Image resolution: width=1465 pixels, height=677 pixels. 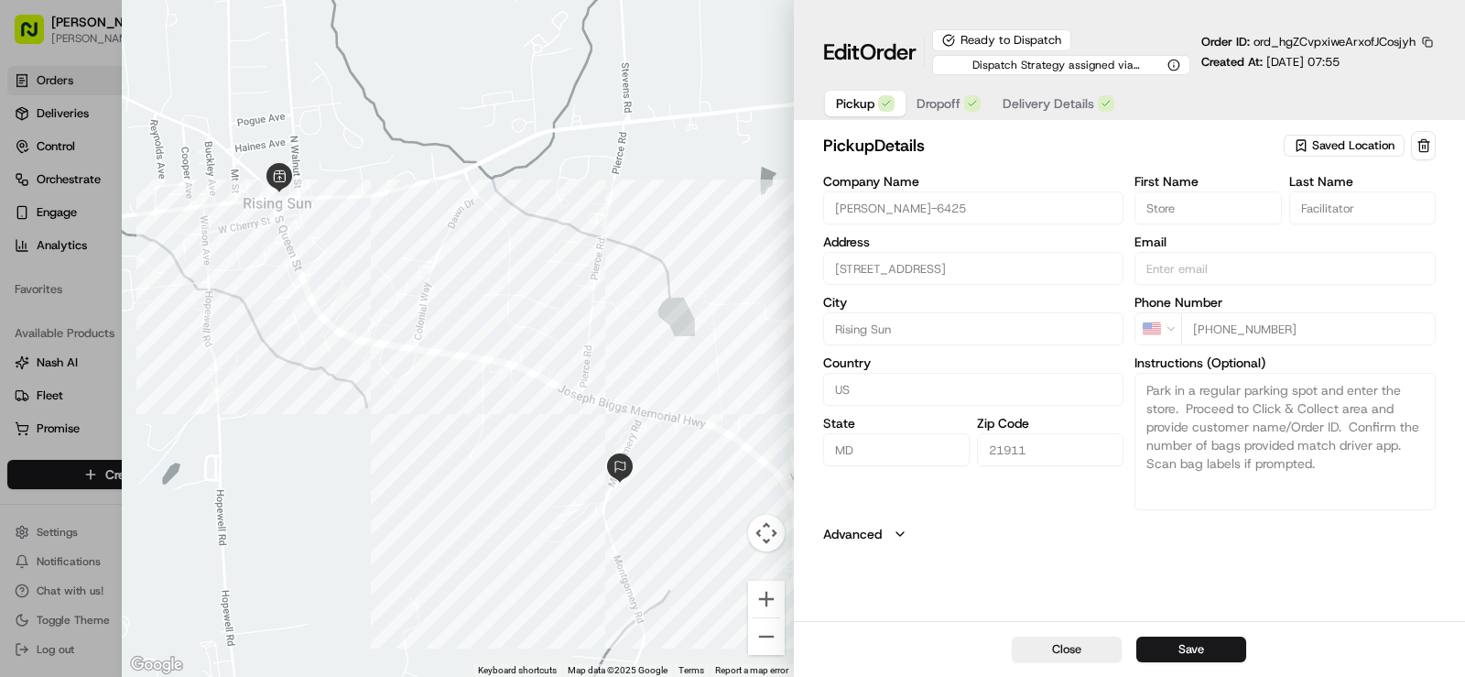 What do you see at coordinates (322, 191) in the screenshot?
I see `button: Start new chat` at bounding box center [322, 191].